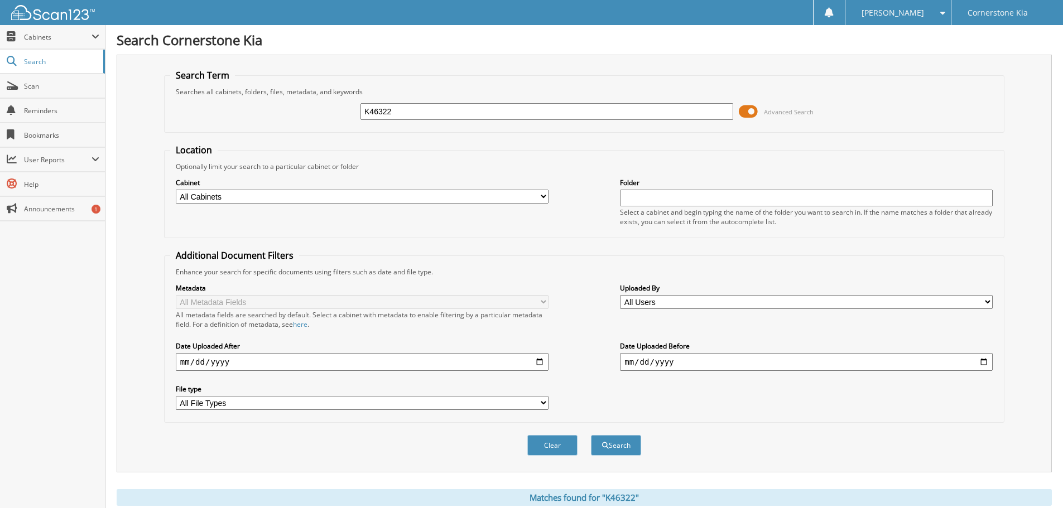 The height and width of the screenshot is (508, 1063). I want to click on a: here, so click(300, 324).